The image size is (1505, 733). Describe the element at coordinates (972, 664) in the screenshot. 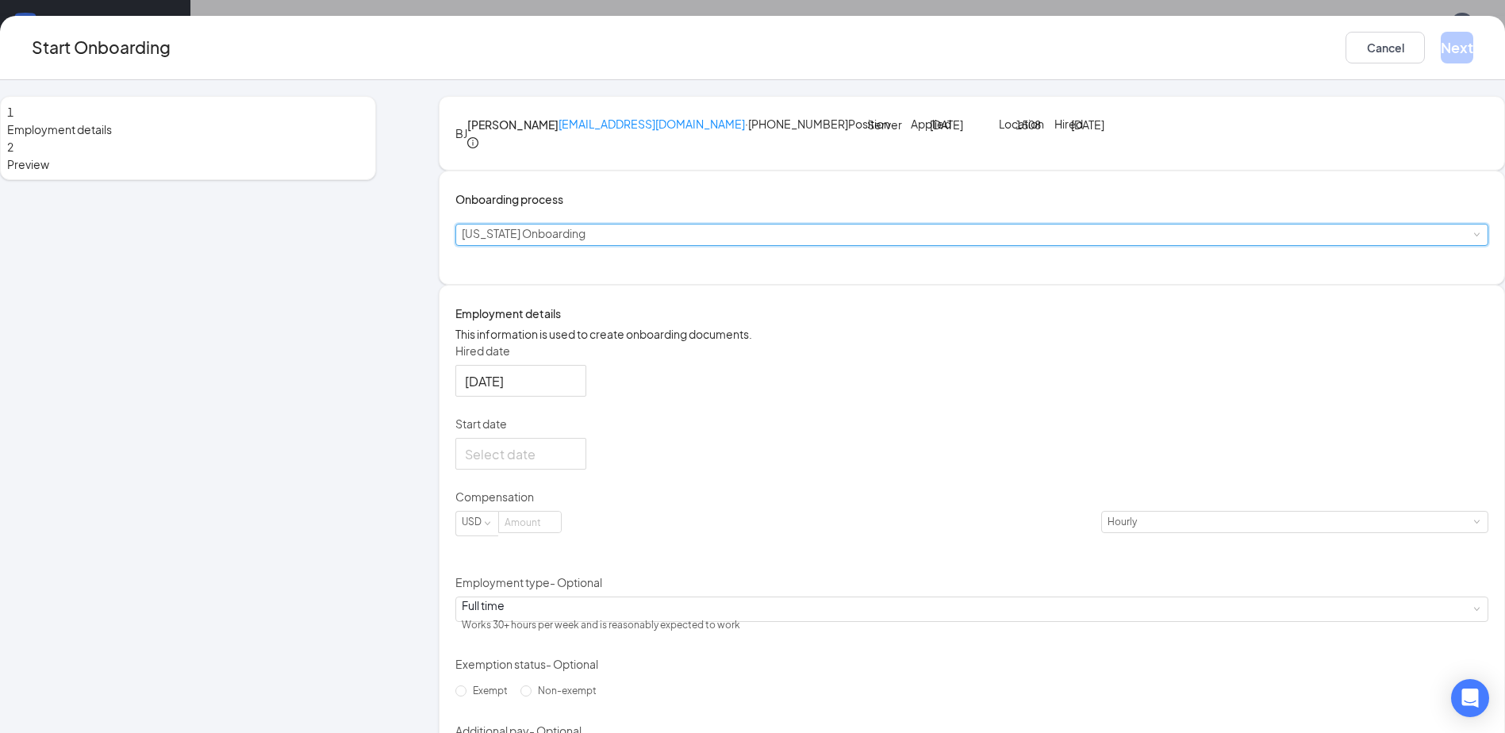

I see `p: Exemption status` at that location.